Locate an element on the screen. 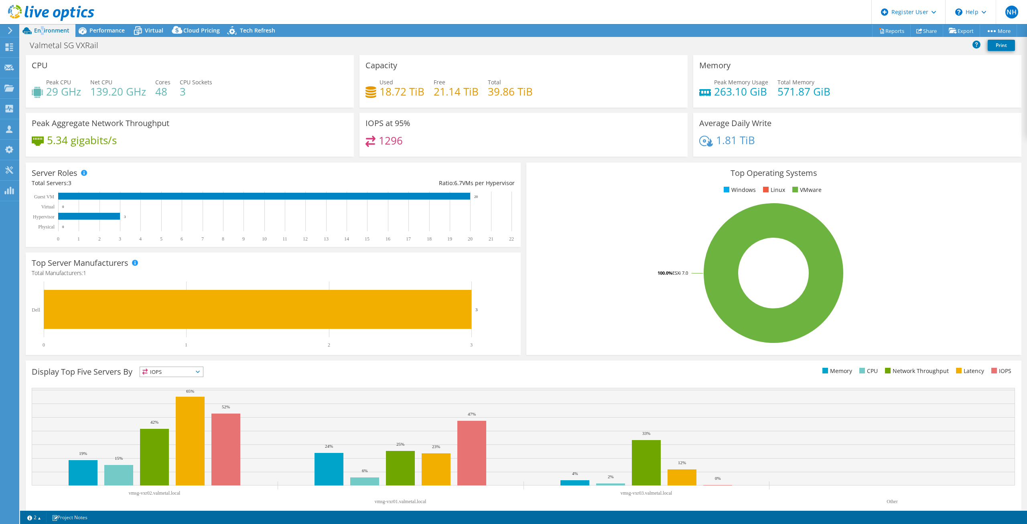  h3: Average Daily Write is located at coordinates (736, 123).